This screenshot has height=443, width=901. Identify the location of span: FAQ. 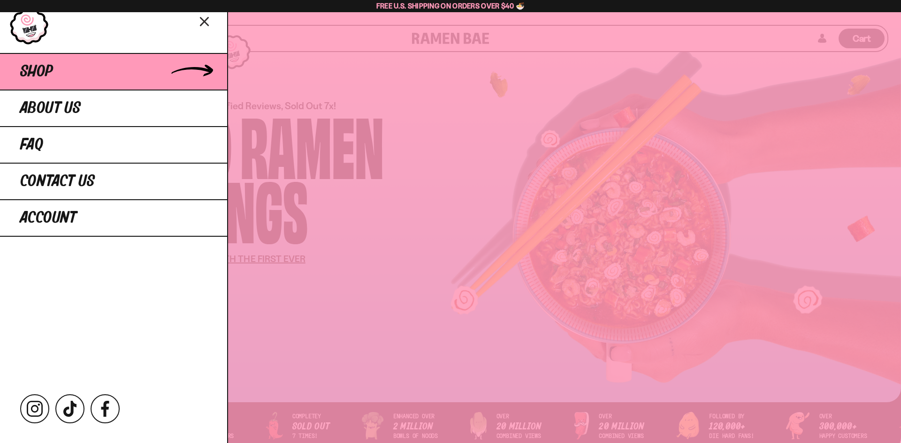
(31, 145).